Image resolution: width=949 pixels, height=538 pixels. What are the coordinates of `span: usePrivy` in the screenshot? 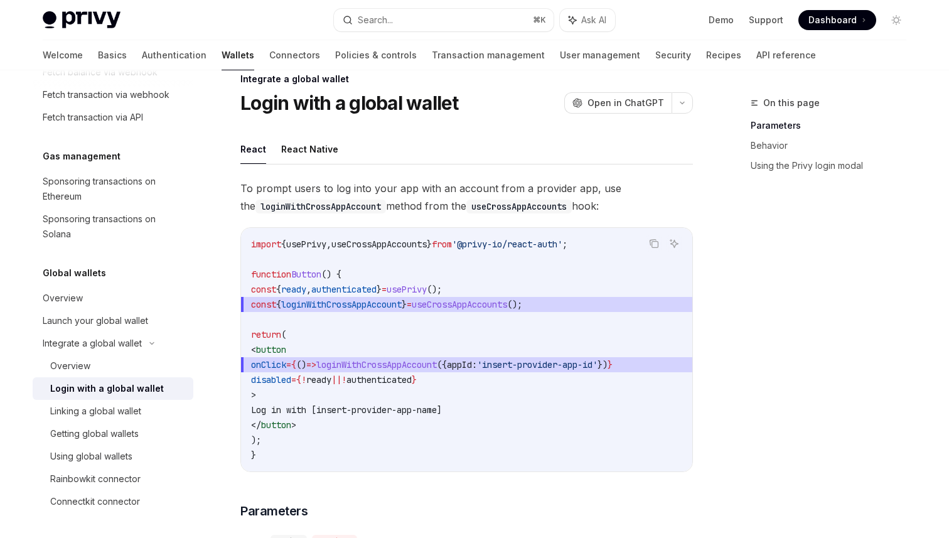 It's located at (407, 289).